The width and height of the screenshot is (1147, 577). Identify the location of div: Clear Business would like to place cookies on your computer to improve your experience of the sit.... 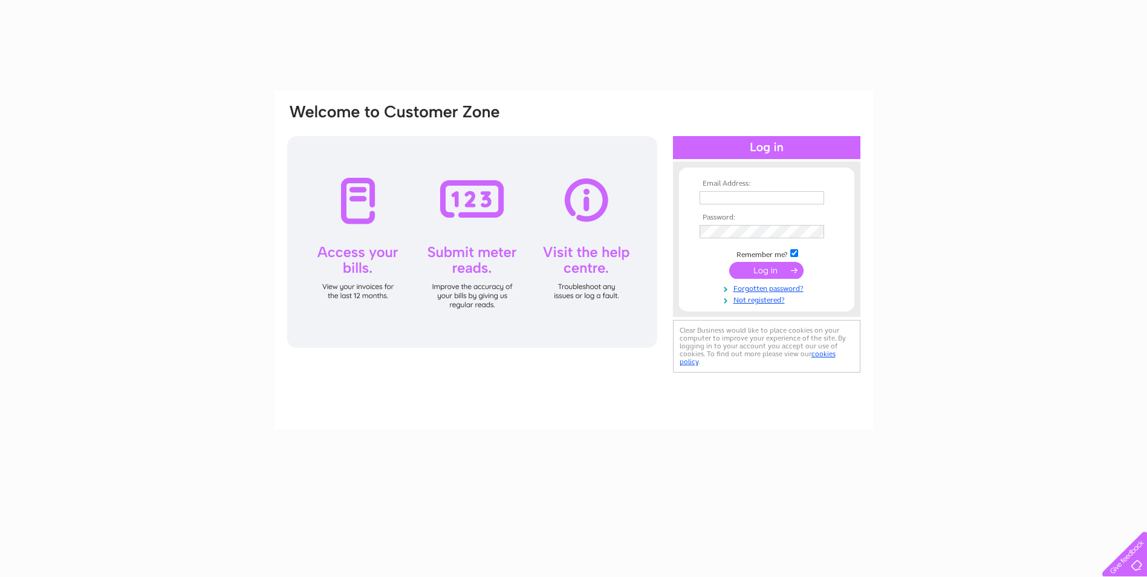
(767, 346).